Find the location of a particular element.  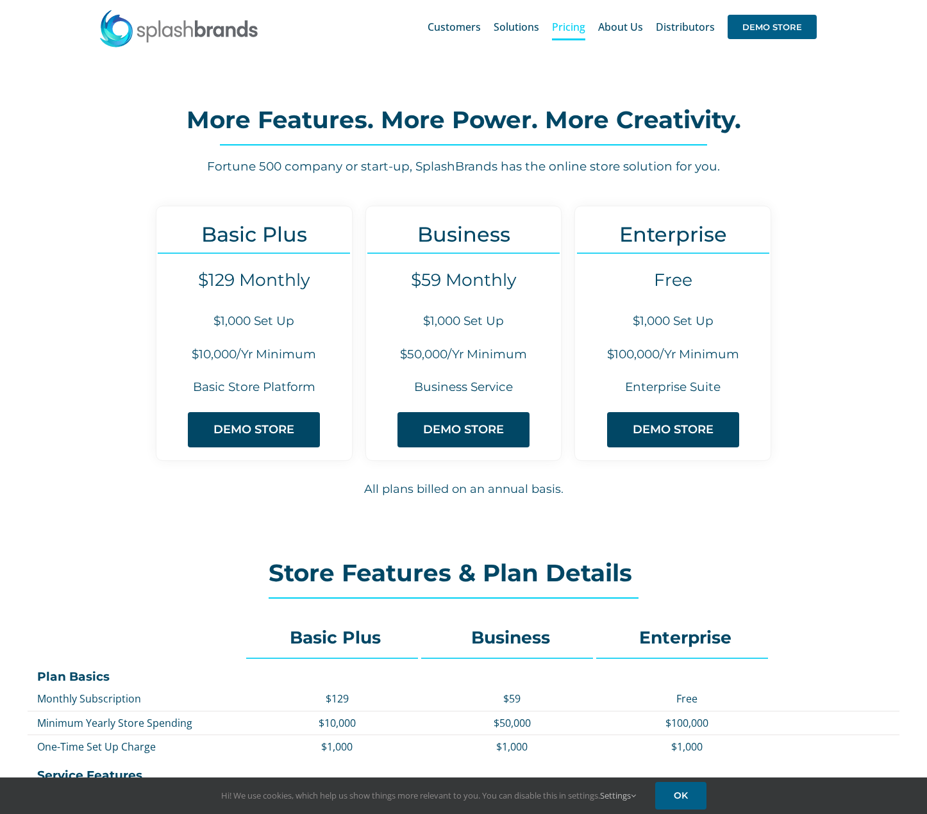

span: Pricing is located at coordinates (569, 27).